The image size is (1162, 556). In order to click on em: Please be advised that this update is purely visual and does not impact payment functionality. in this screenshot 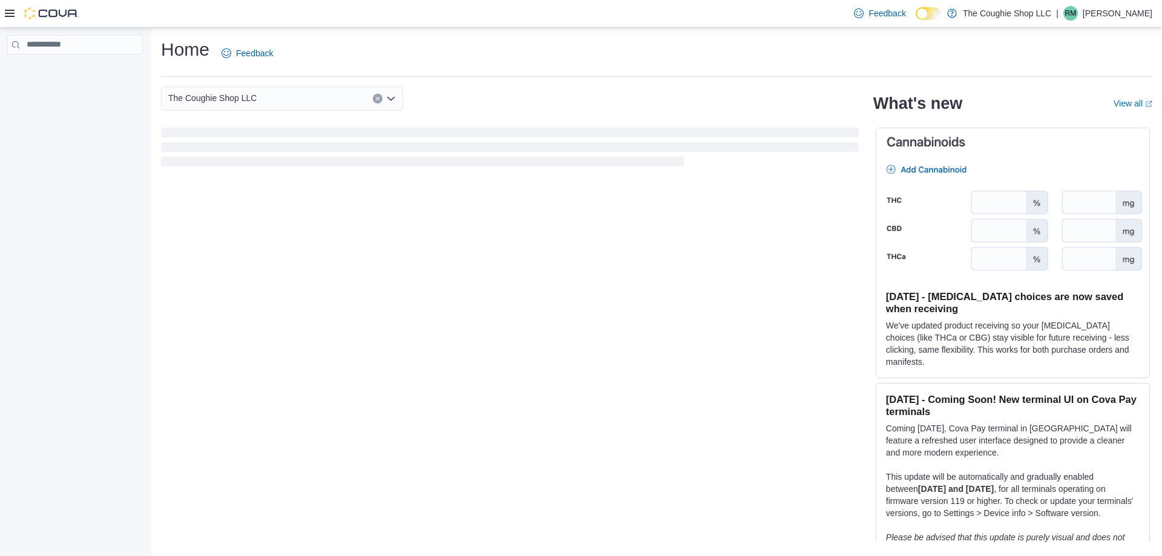, I will do `click(1005, 543)`.